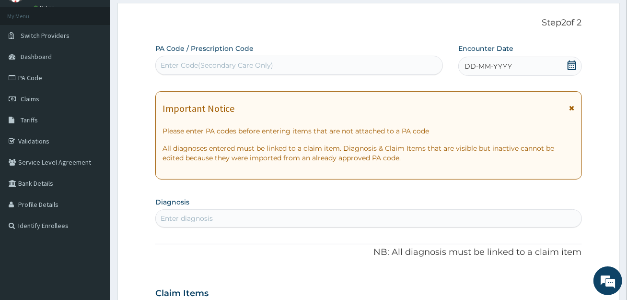 The width and height of the screenshot is (627, 300). Describe the element at coordinates (217, 65) in the screenshot. I see `div: Enter Code(Secondary Care Only)` at that location.